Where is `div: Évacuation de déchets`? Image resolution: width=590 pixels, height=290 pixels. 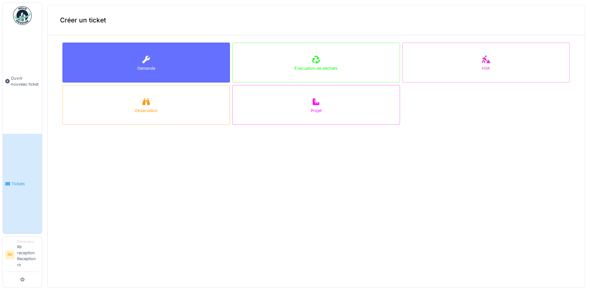 div: Évacuation de déchets is located at coordinates (316, 68).